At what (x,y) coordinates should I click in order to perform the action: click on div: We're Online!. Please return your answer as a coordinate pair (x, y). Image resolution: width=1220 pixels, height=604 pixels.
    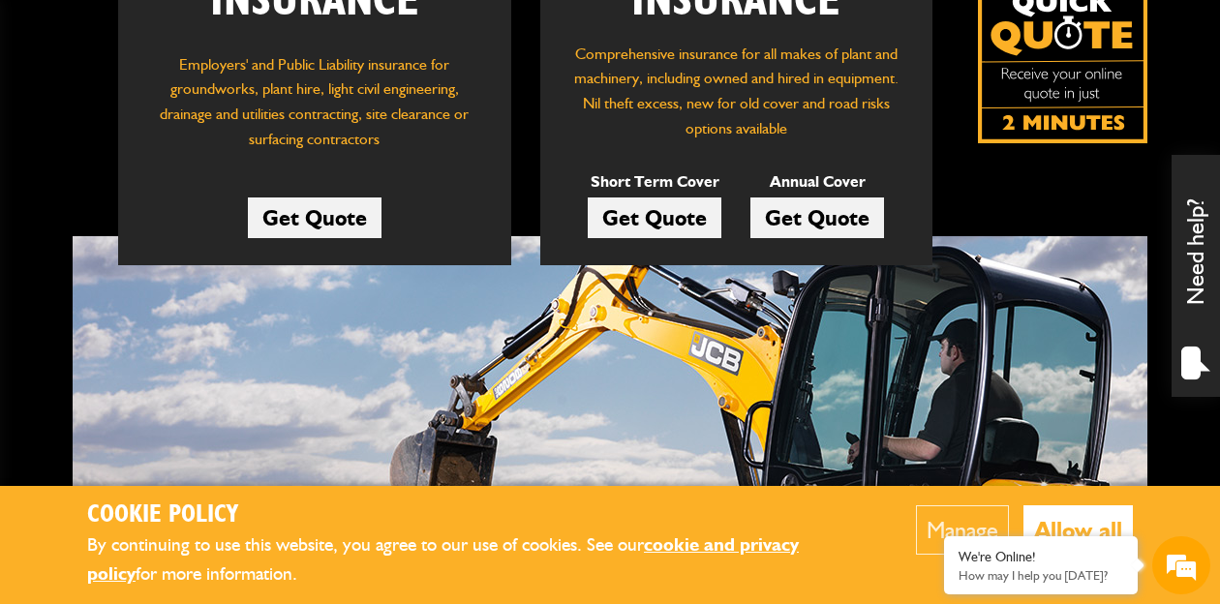
    Looking at the image, I should click on (1041, 557).